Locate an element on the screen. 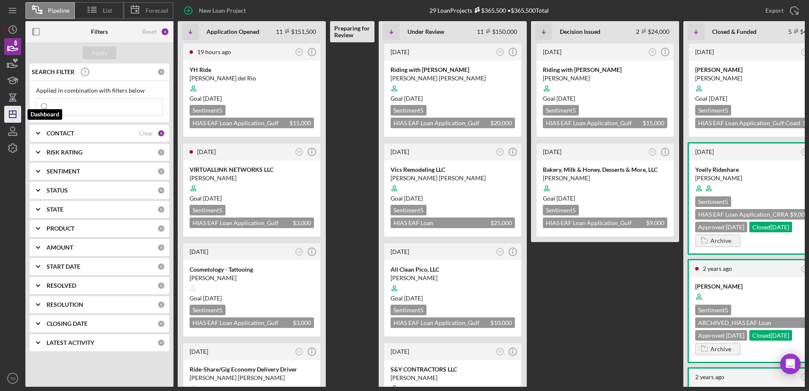 The image size is (809, 391). div: Export is located at coordinates (775, 11).